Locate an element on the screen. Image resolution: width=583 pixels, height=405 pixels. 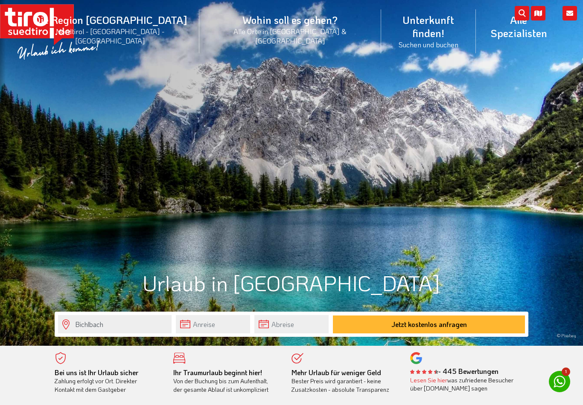
input: Abreise is located at coordinates (291, 324).